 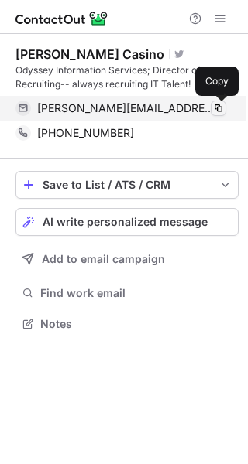 What do you see at coordinates (127, 185) in the screenshot?
I see `button: save-profile-one-click` at bounding box center [127, 185].